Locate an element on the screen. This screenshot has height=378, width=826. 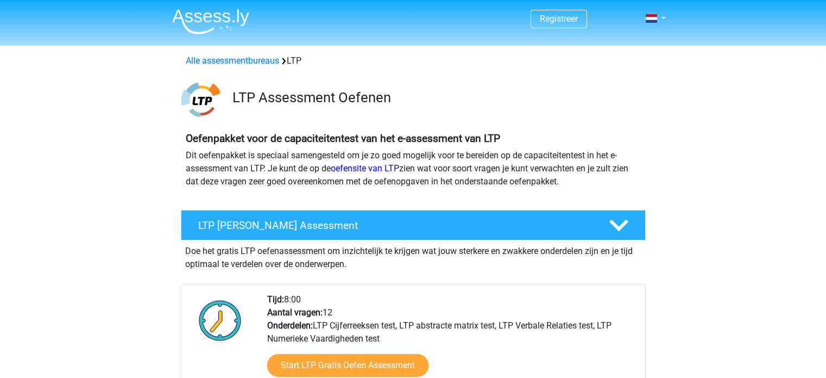
b: Aantal vragen: is located at coordinates (295, 312).